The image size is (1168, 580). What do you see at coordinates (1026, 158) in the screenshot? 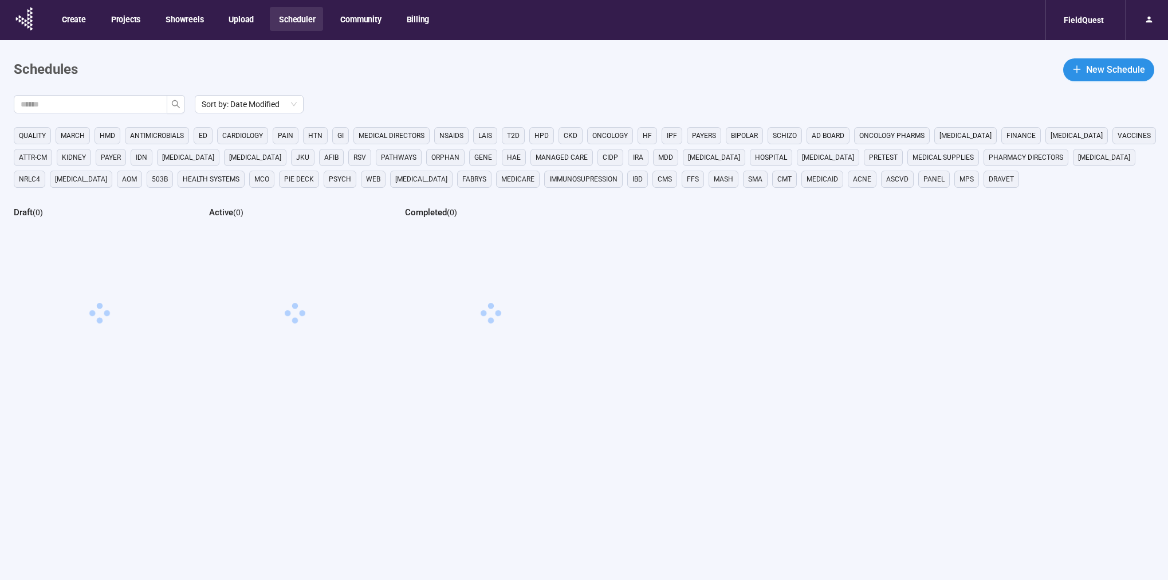
I see `span: pharmacy directors` at bounding box center [1026, 158].